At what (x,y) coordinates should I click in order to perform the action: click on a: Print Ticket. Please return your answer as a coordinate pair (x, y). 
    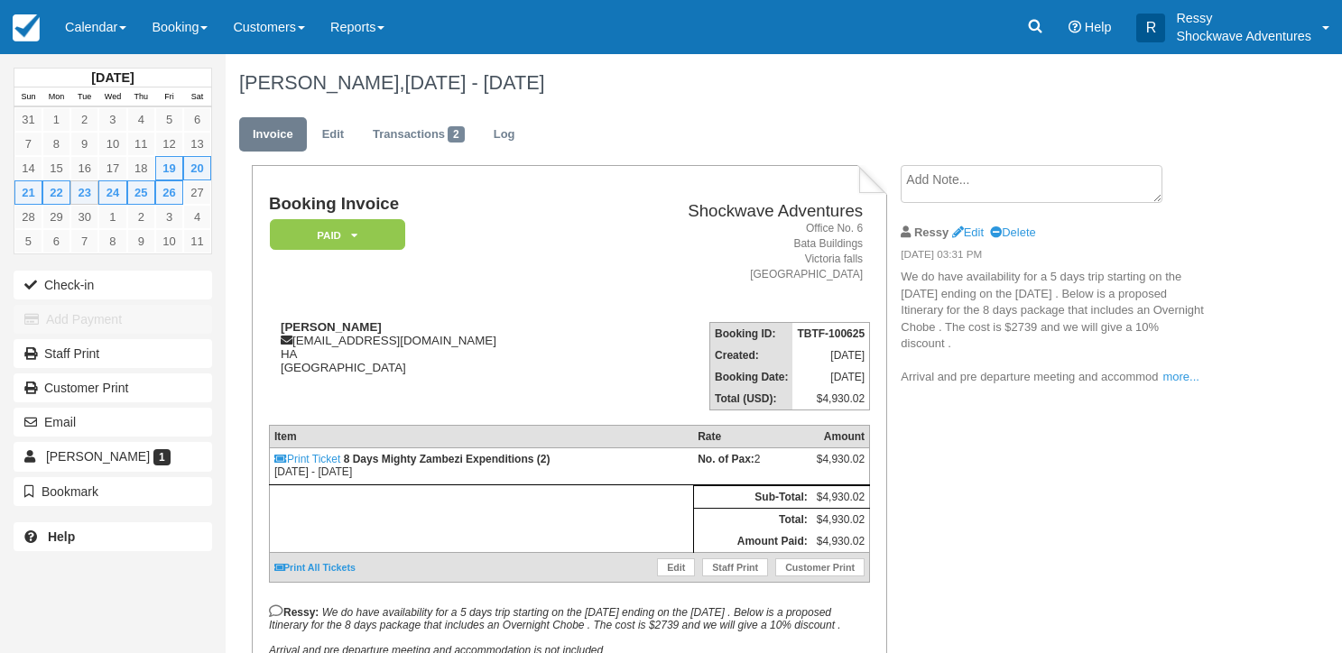
    Looking at the image, I should click on (307, 459).